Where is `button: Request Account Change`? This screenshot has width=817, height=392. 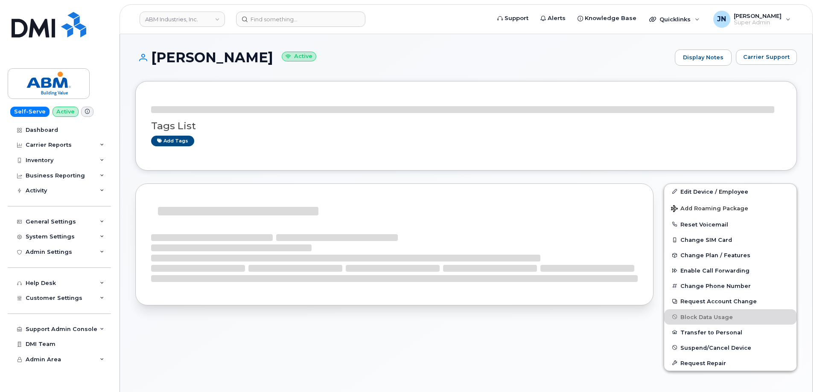
button: Request Account Change is located at coordinates (730, 301).